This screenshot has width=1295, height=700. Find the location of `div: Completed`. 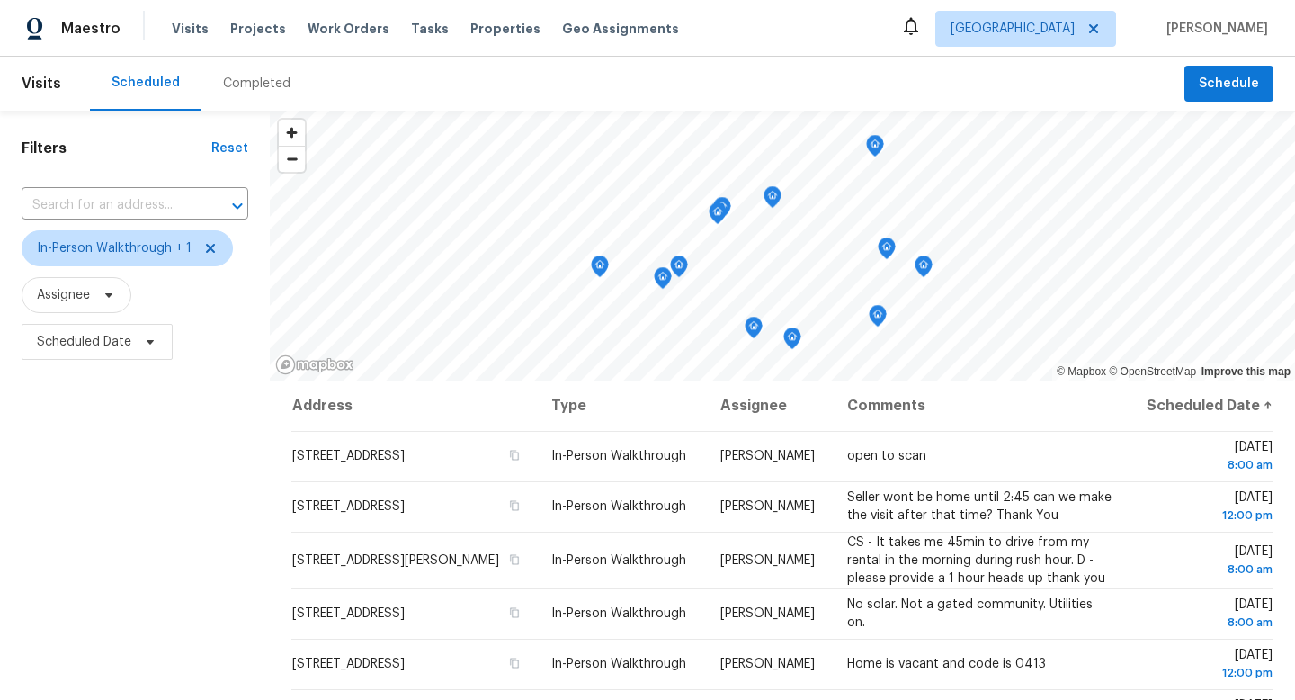

div: Completed is located at coordinates (256, 84).